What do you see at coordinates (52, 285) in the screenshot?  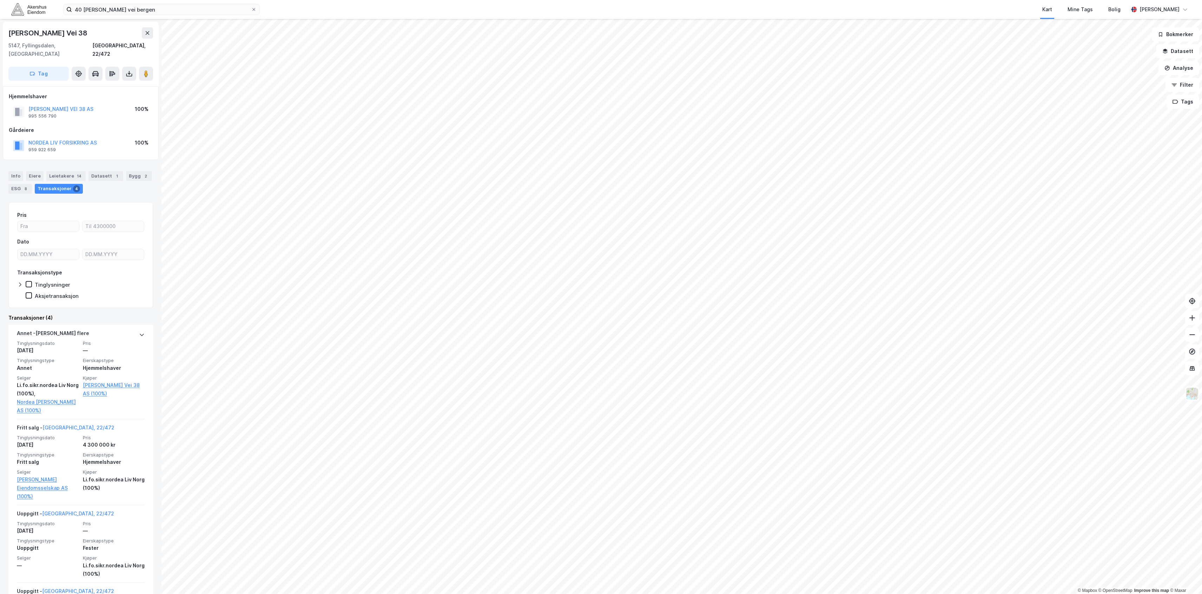 I see `div: Tinglysninger` at bounding box center [52, 285].